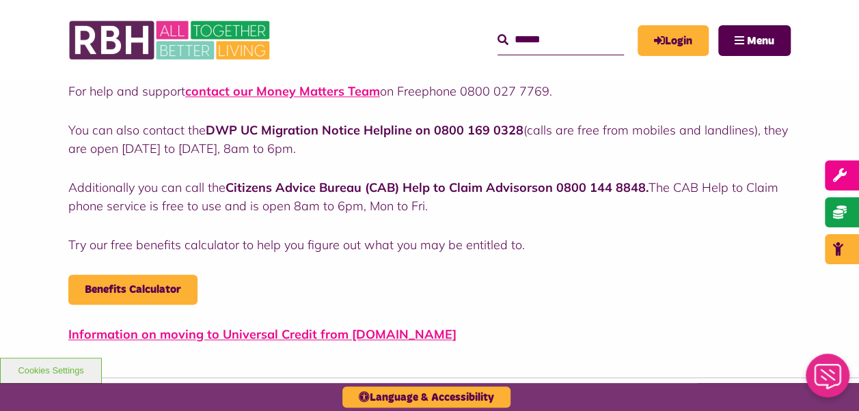  I want to click on strong: on 0800 144 8848, so click(435, 187).